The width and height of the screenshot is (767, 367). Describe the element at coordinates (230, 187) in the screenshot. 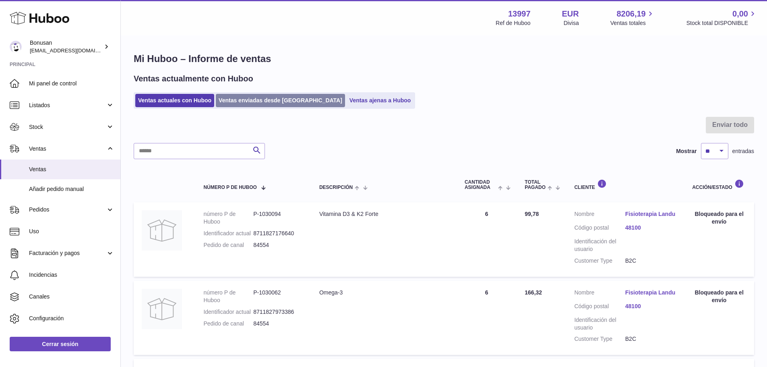

I see `span: número P de Huboo` at that location.